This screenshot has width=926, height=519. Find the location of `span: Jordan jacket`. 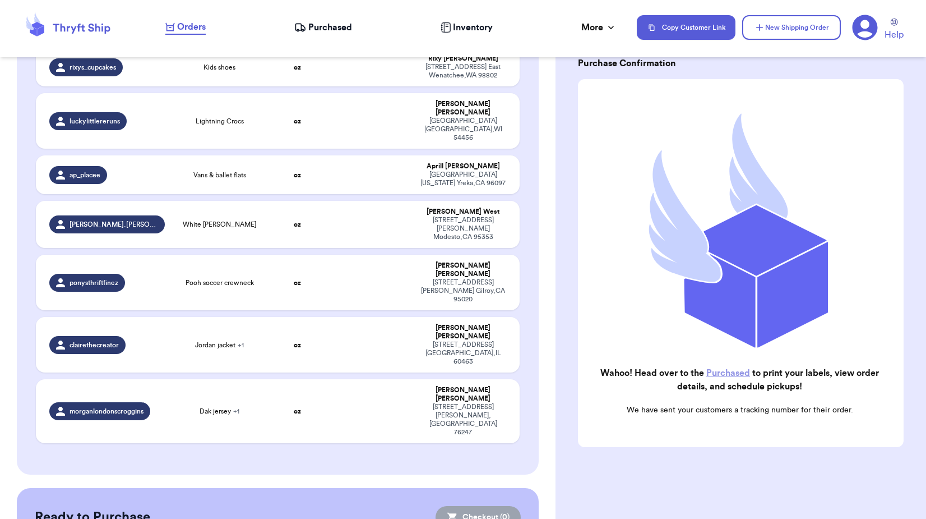

span: Jordan jacket is located at coordinates (219, 345).